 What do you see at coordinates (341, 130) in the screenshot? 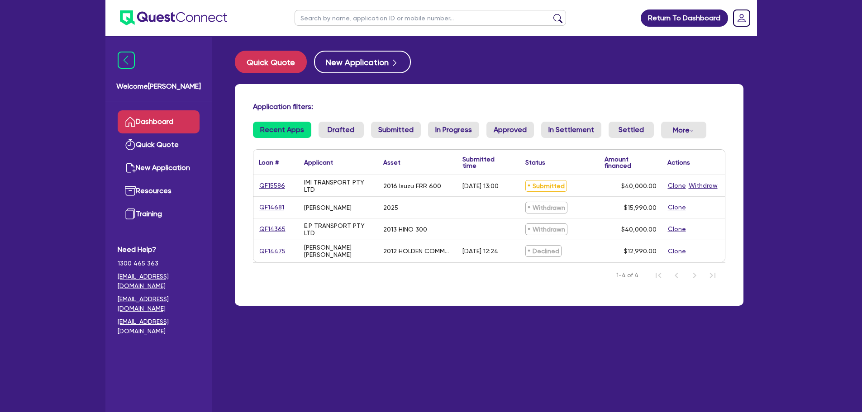
I see `a: Drafted` at bounding box center [341, 130].